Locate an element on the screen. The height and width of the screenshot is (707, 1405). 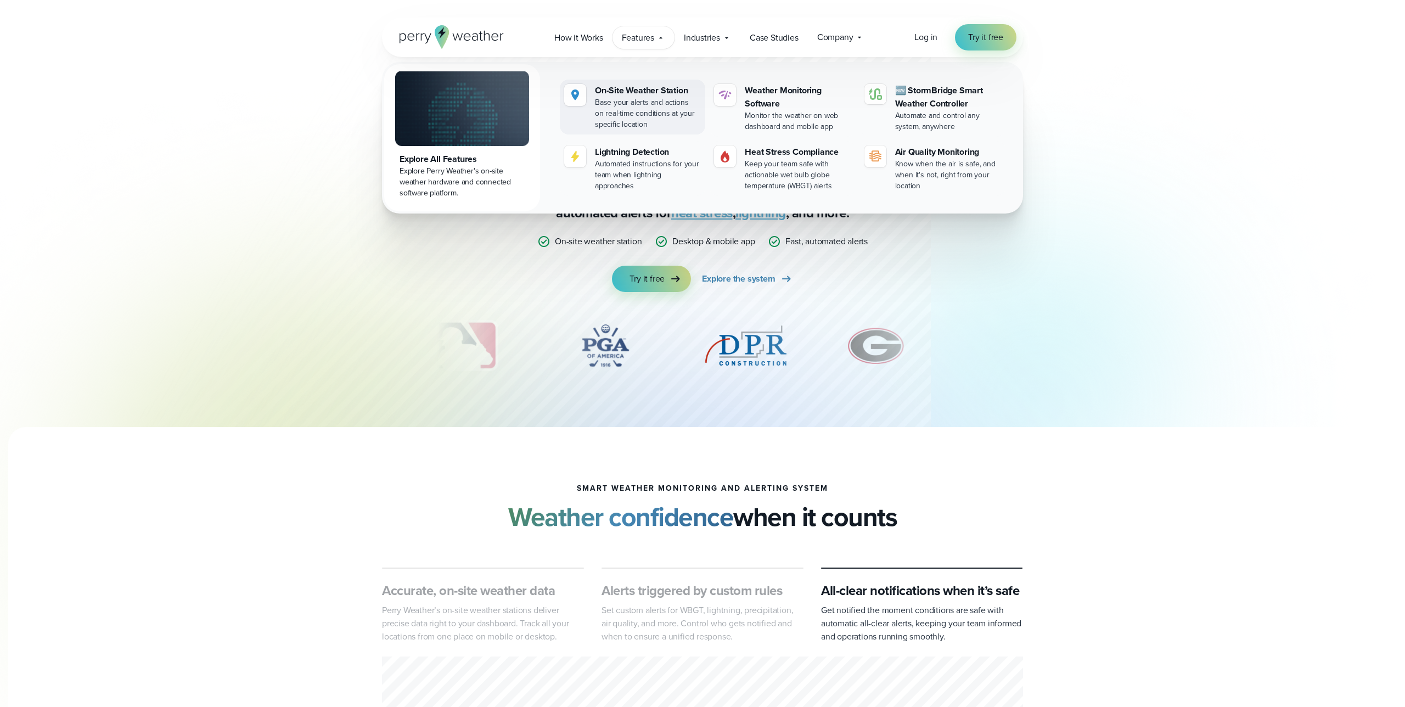
div: Explore Perry Weather's on-site weather hardware and connected software platform. is located at coordinates (462, 182).